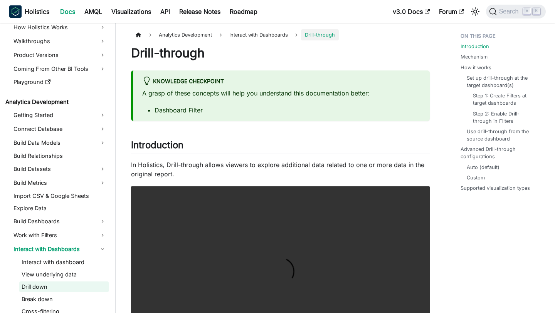 The width and height of the screenshot is (555, 313). What do you see at coordinates (64, 287) in the screenshot?
I see `a: Drill down` at bounding box center [64, 287].